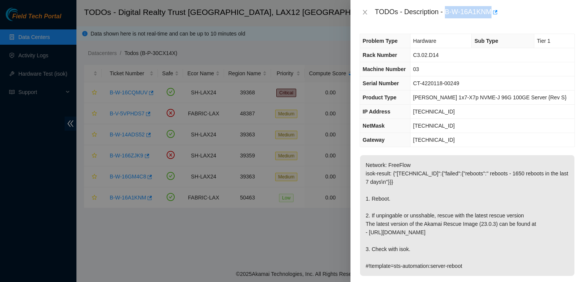 The height and width of the screenshot is (282, 584). I want to click on span: Product Type, so click(379, 97).